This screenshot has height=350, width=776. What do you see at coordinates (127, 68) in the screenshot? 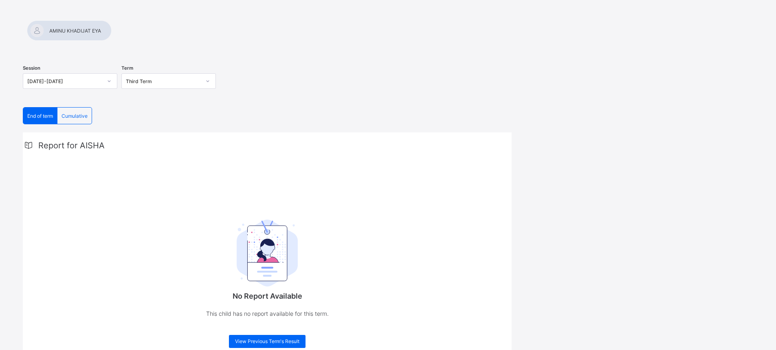
I see `span: Term` at bounding box center [127, 68].